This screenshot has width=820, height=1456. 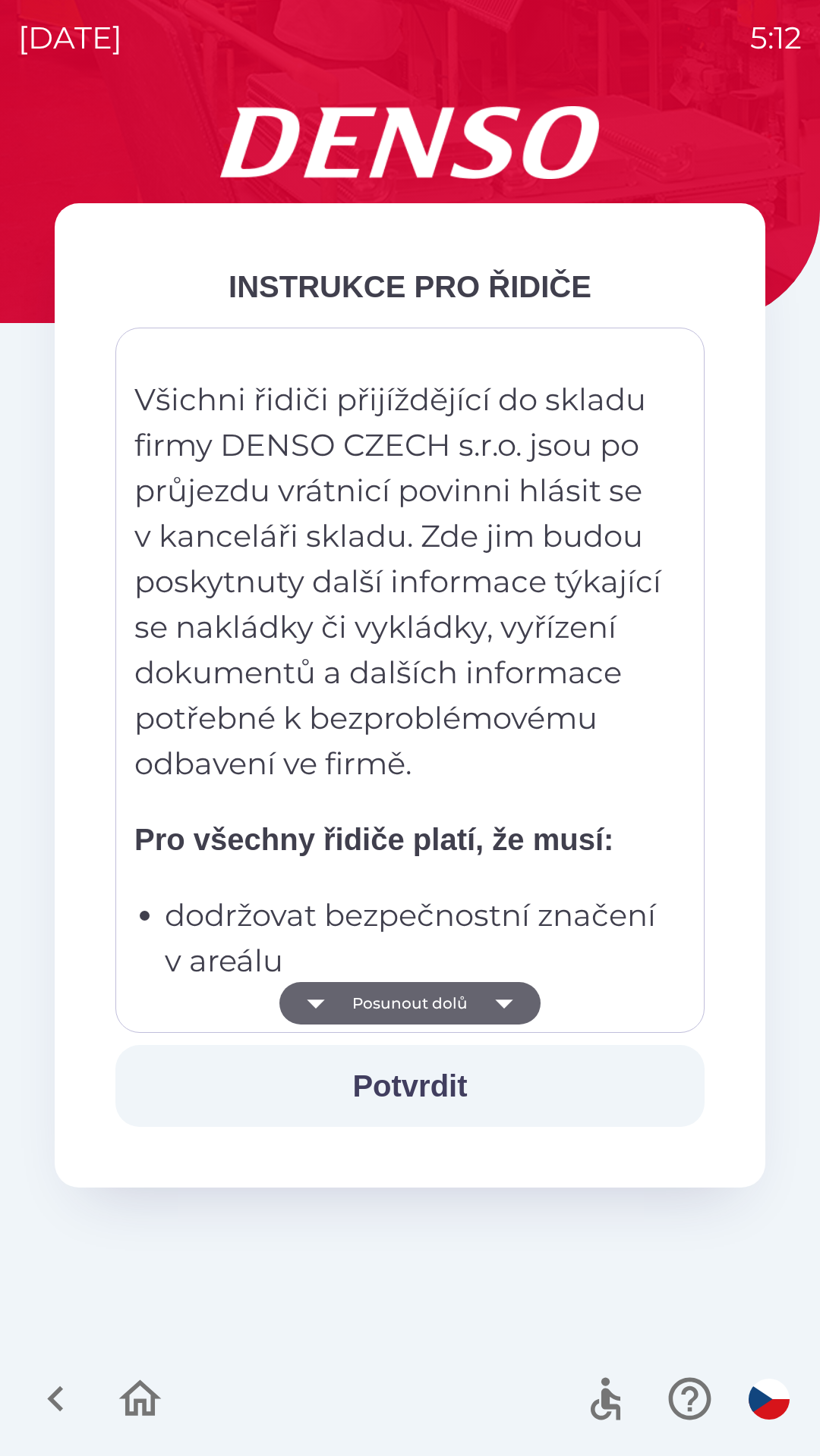 I want to click on button: Posunout dolů, so click(x=410, y=1004).